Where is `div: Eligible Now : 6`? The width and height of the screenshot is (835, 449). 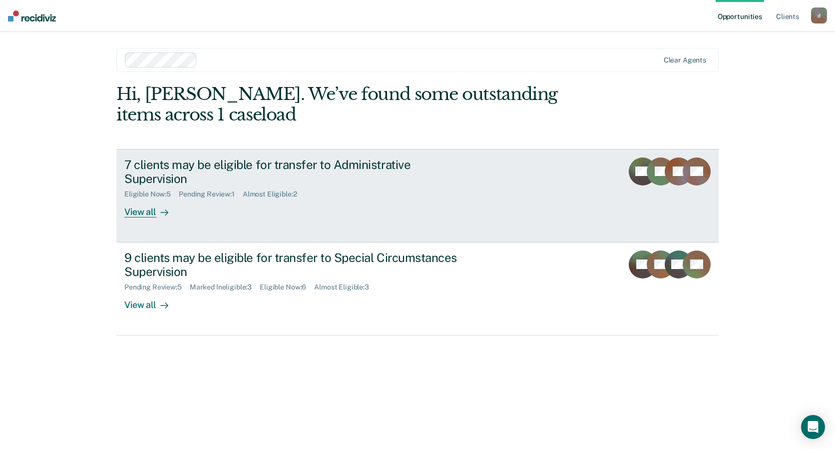
div: Eligible Now : 6 is located at coordinates (287, 287).